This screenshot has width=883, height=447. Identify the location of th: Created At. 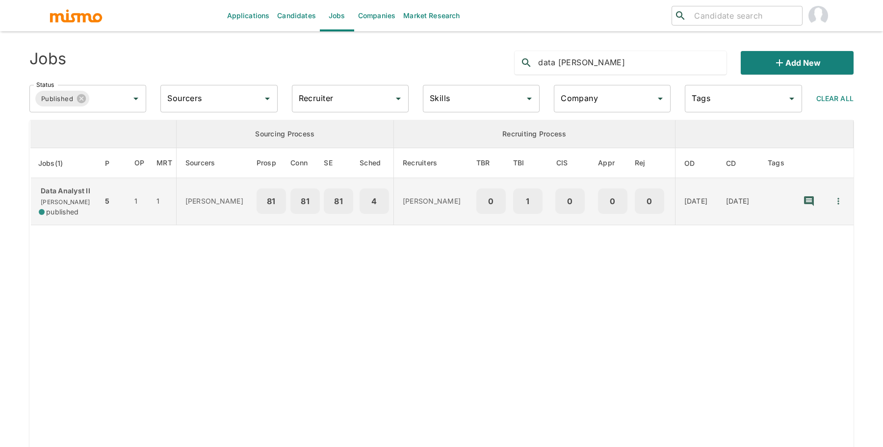
(739, 163).